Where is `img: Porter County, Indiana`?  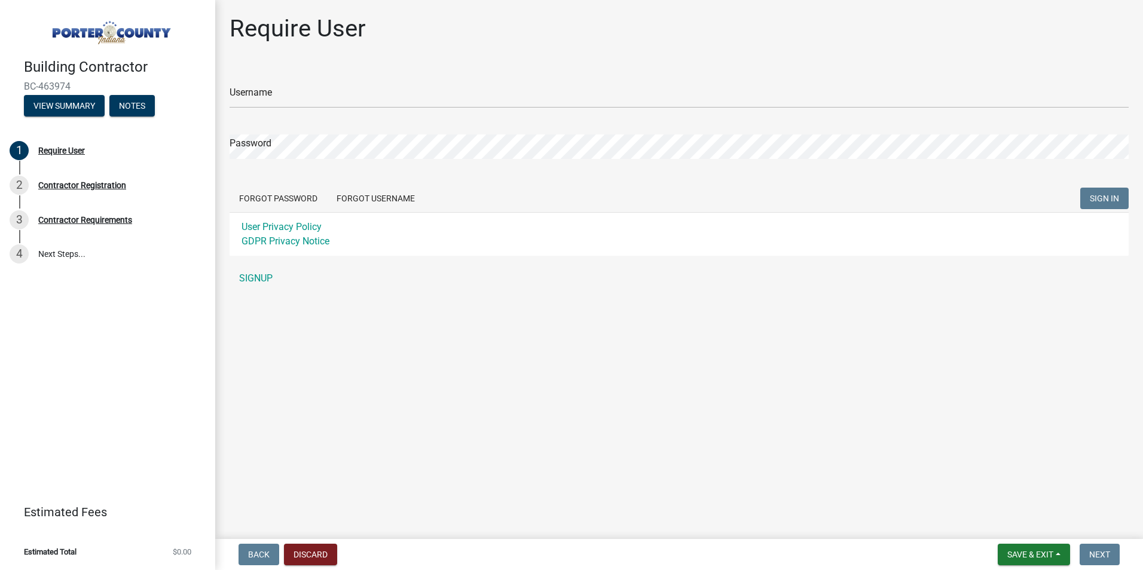
img: Porter County, Indiana is located at coordinates (110, 29).